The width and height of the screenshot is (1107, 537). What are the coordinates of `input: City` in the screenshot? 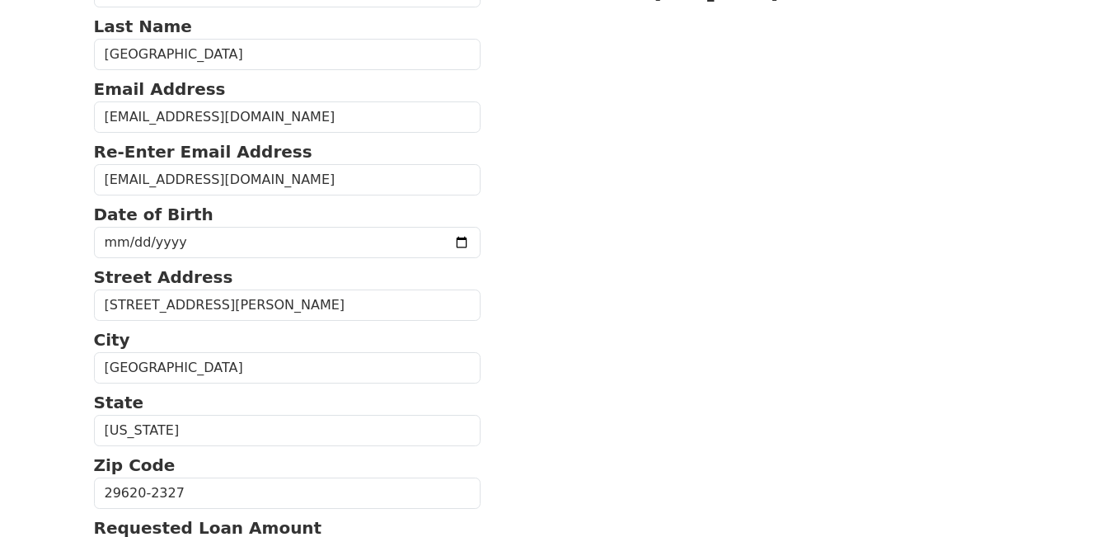 It's located at (288, 368).